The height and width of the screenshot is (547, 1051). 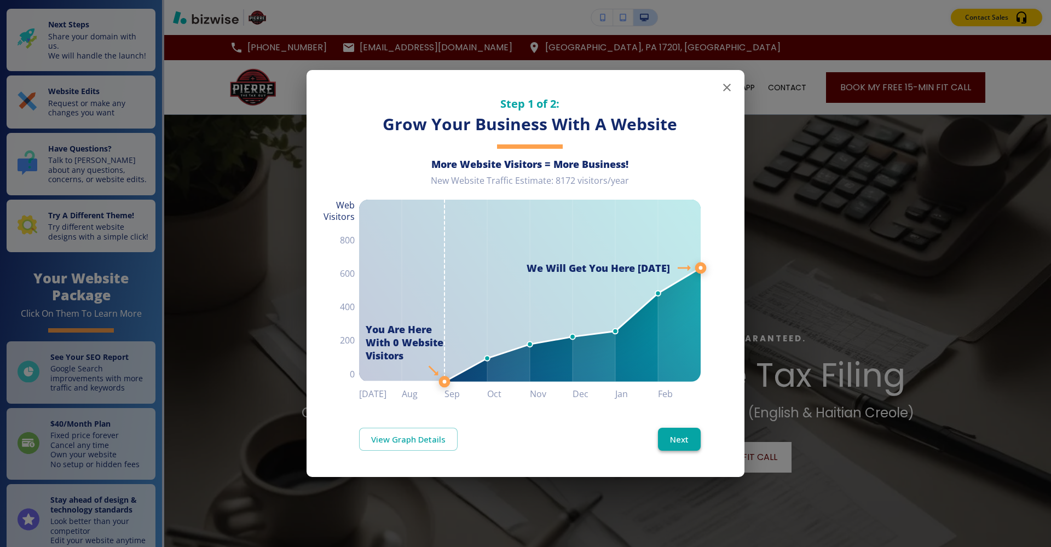 I want to click on div: New Website Traffic Estimate: 8172 visitors/year, so click(x=530, y=185).